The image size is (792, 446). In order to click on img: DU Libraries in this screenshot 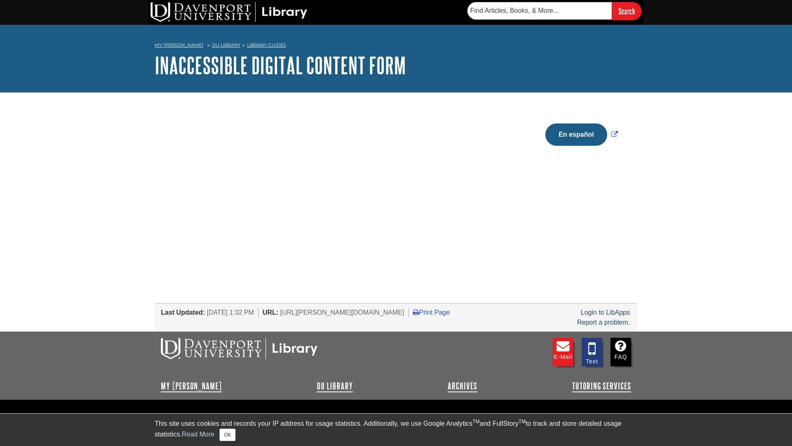, I will do `click(239, 348)`.